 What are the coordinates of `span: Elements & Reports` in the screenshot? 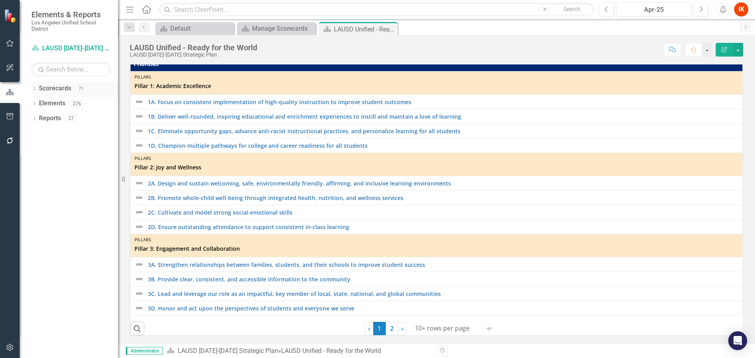 It's located at (71, 15).